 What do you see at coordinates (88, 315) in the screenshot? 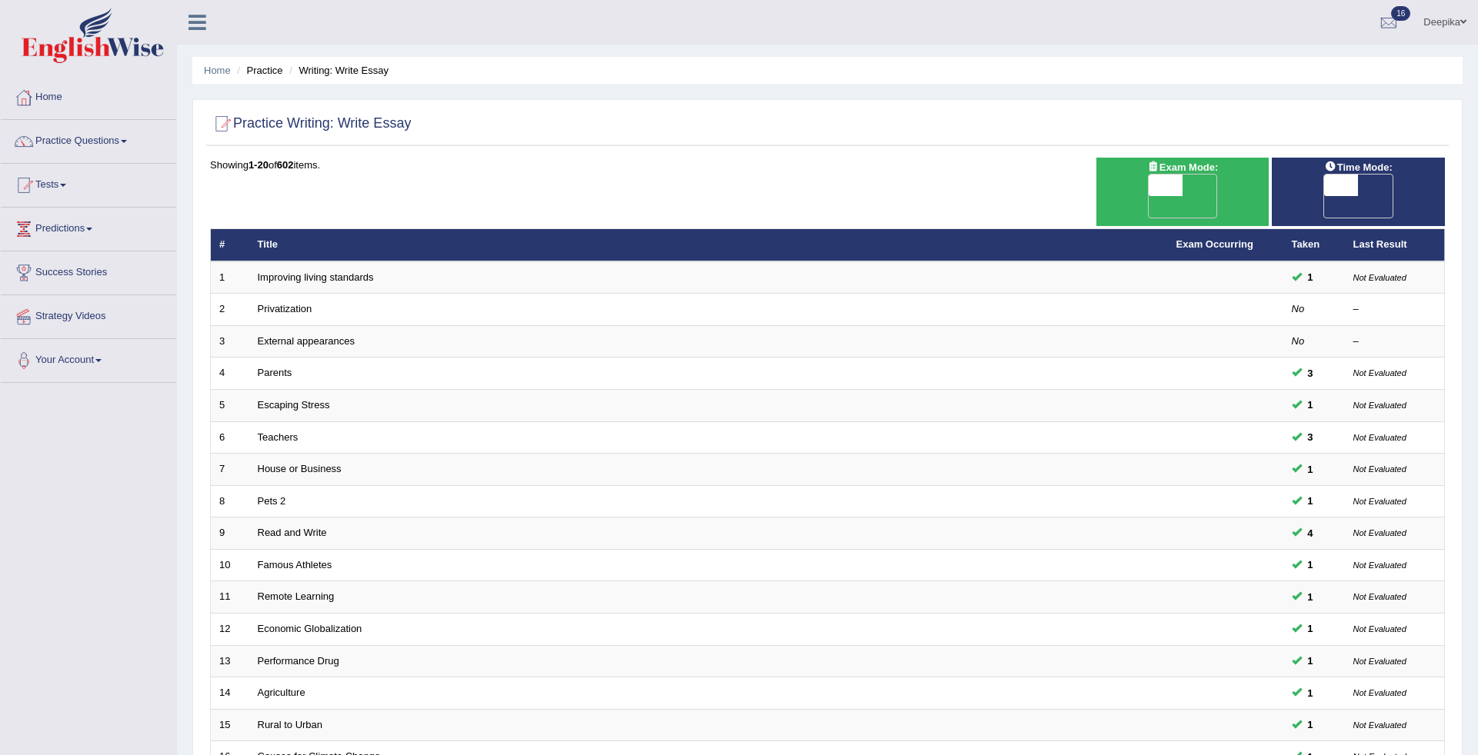
I see `a: Strategy Videos` at bounding box center [88, 315].